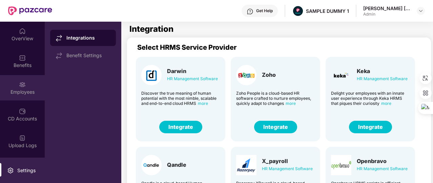 This screenshot has width=433, height=183. Describe the element at coordinates (276, 98) in the screenshot. I see `div: Zoho People is a cloud-based HR software crafted to nurture employees, quickly adapt to changes` at that location.